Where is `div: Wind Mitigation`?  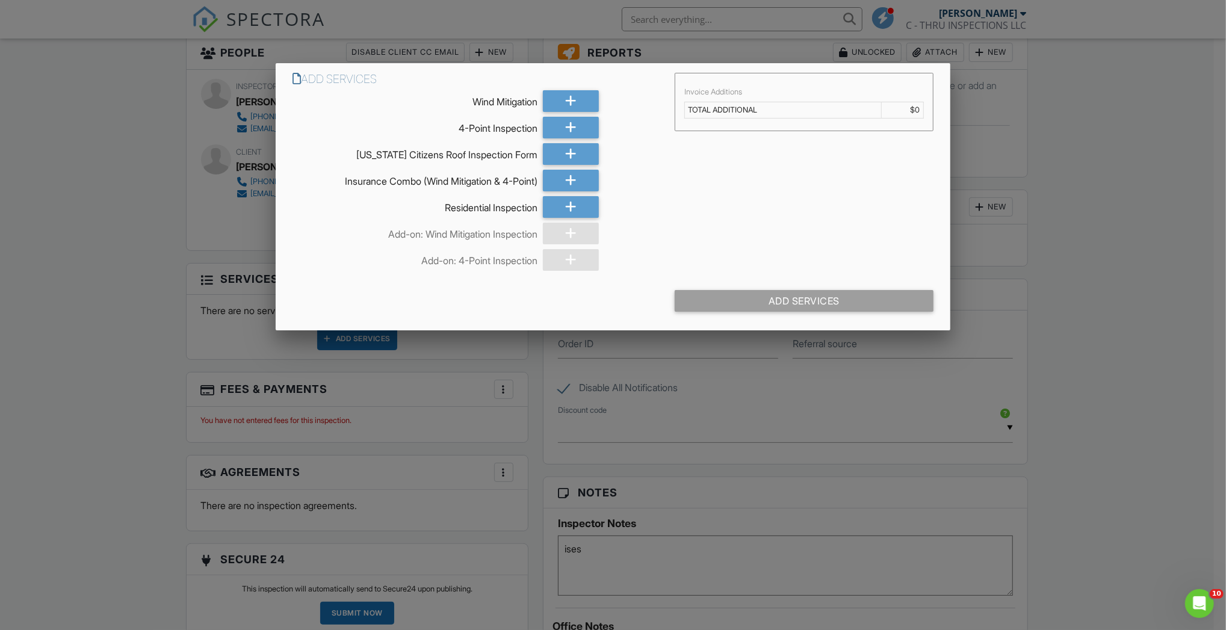
div: Wind Mitigation is located at coordinates (415, 99).